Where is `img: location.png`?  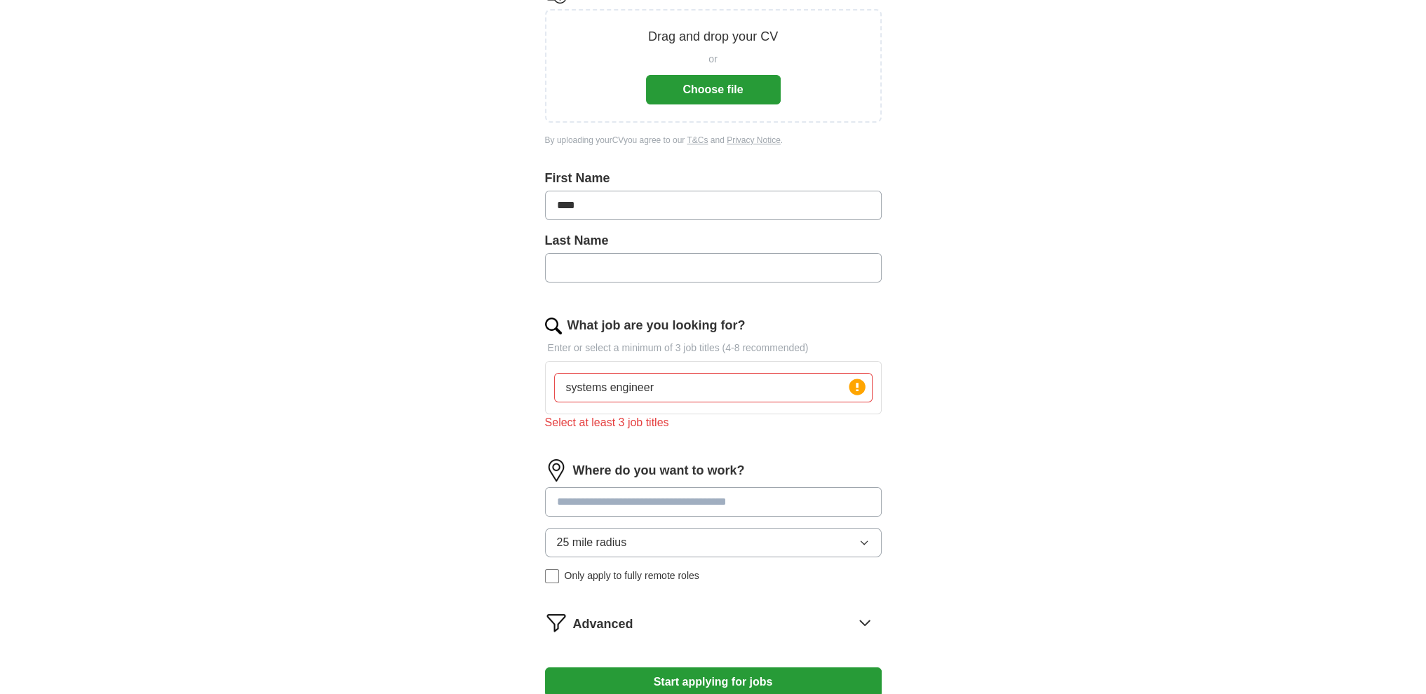
img: location.png is located at coordinates (556, 471).